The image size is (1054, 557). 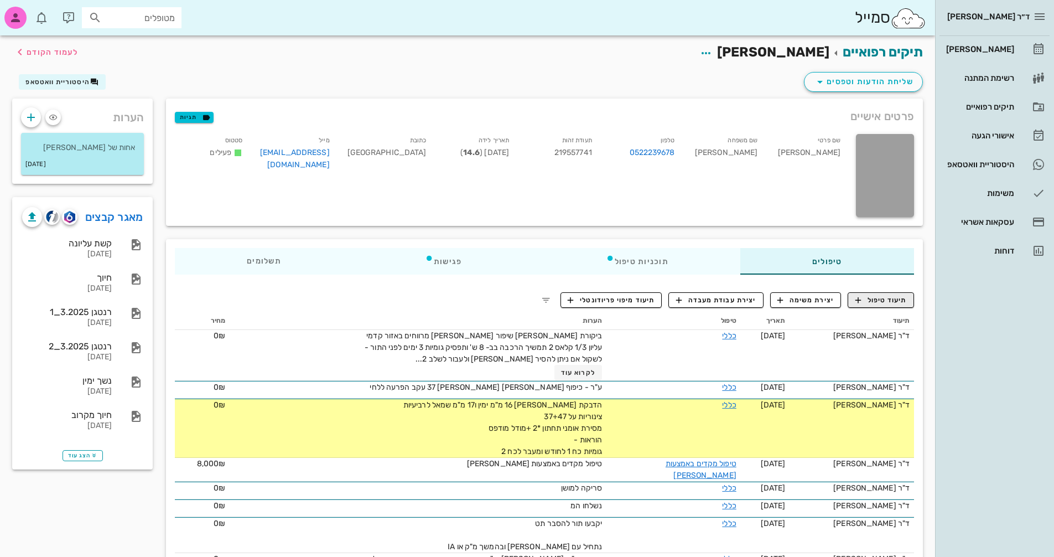 I want to click on button: romexis logo, so click(x=70, y=217).